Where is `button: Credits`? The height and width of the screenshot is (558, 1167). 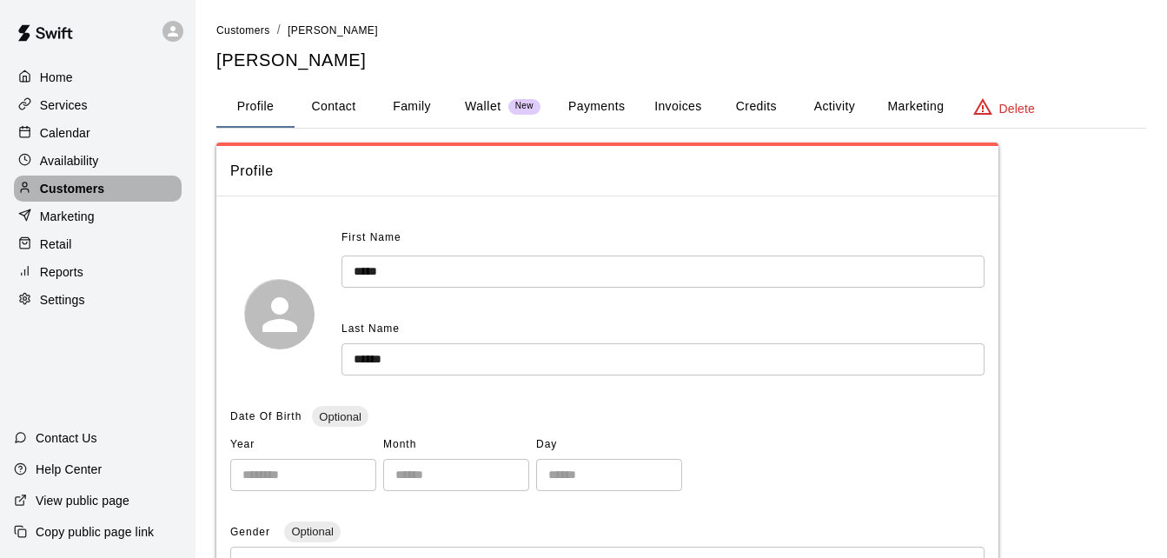
button: Credits is located at coordinates (756, 107).